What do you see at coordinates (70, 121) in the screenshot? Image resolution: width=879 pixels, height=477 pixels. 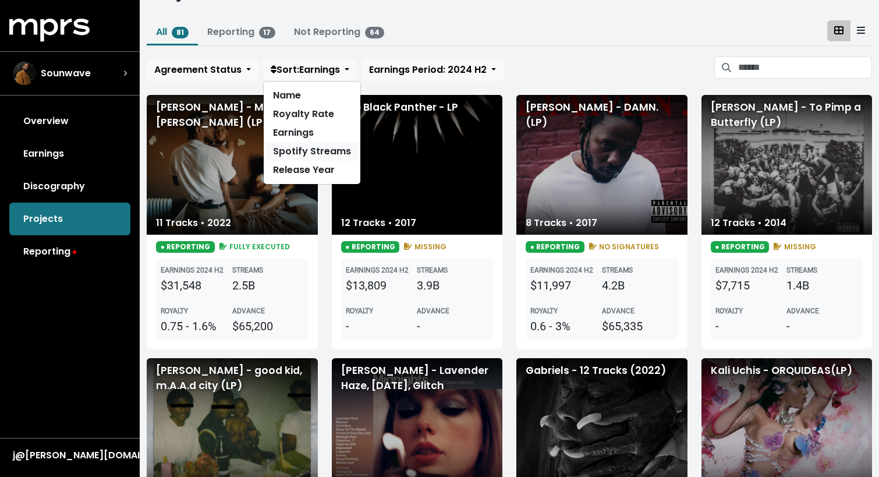 I see `a: Overview` at bounding box center [70, 121].